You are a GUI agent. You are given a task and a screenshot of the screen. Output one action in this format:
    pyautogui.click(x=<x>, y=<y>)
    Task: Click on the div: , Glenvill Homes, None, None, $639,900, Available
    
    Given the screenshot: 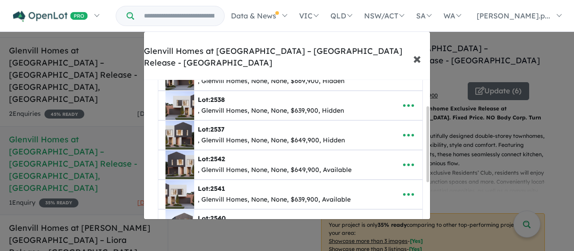 What is the action you would take?
    pyautogui.click(x=274, y=200)
    